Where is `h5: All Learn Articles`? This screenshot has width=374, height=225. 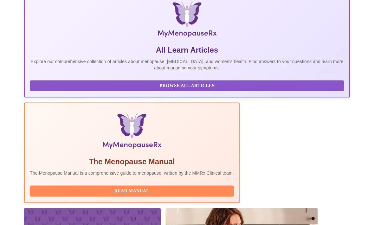
h5: All Learn Articles is located at coordinates (187, 50).